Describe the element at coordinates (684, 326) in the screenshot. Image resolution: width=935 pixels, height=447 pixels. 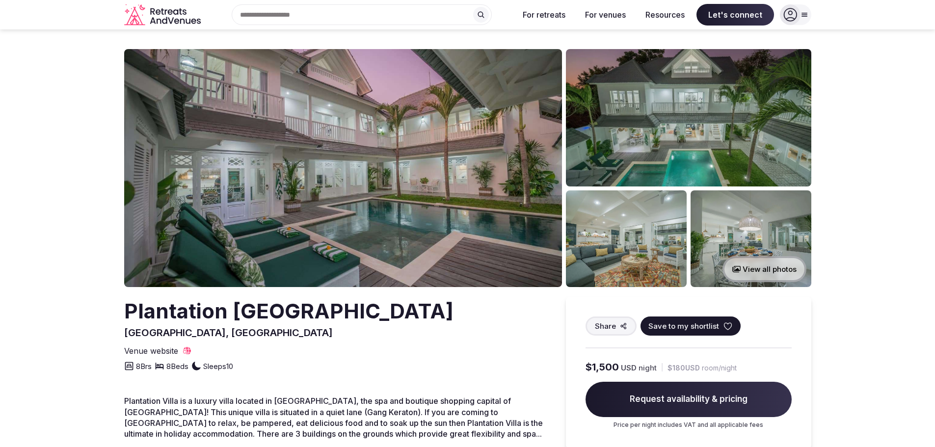
I see `span: Save to my shortlist` at that location.